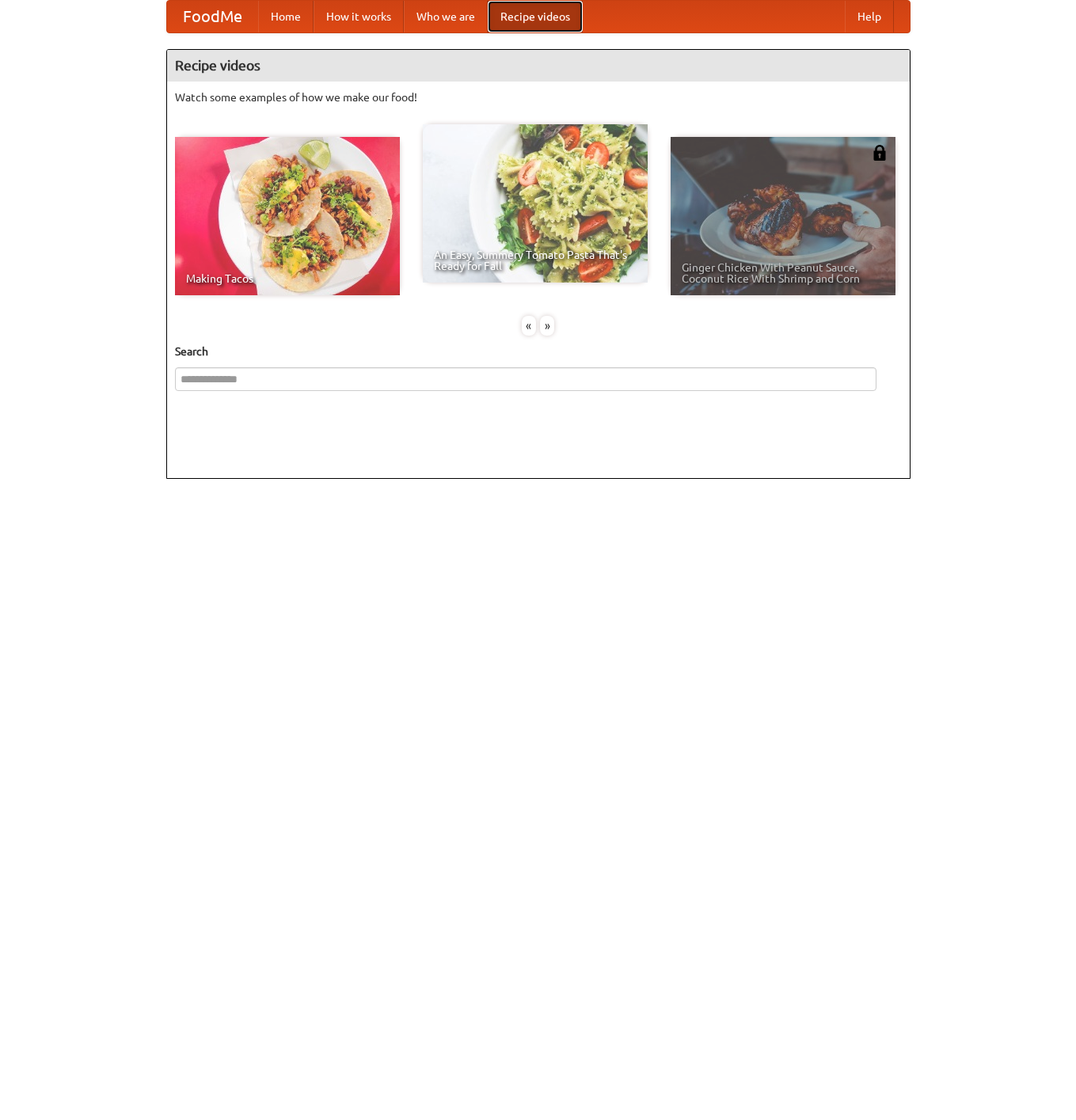  I want to click on h4: Recipe videos, so click(538, 65).